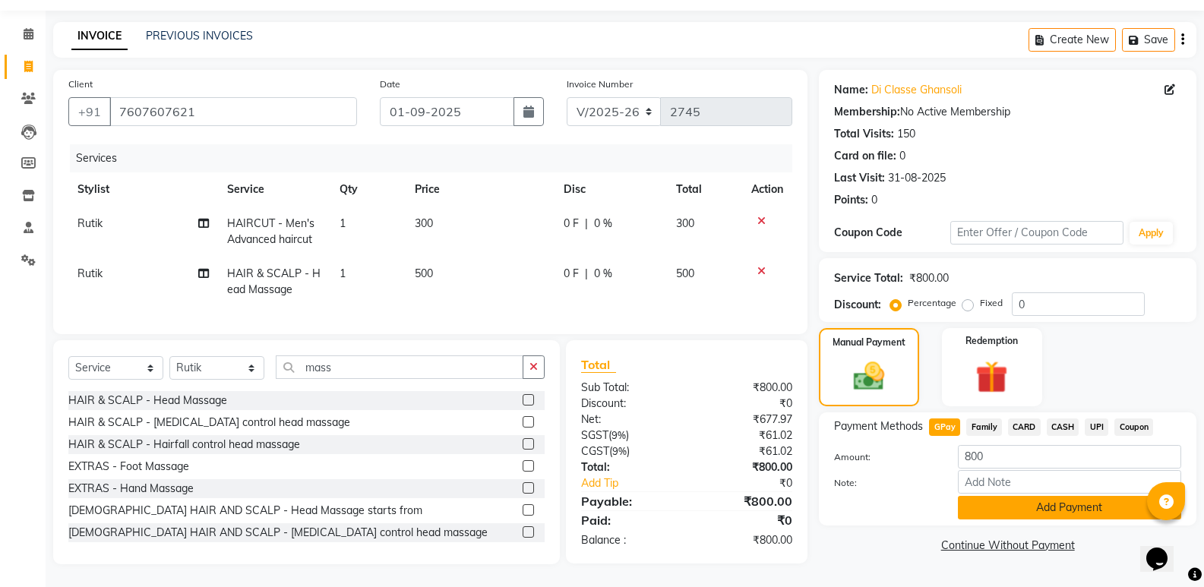  Describe the element at coordinates (991, 377) in the screenshot. I see `img: _gift.svg` at that location.